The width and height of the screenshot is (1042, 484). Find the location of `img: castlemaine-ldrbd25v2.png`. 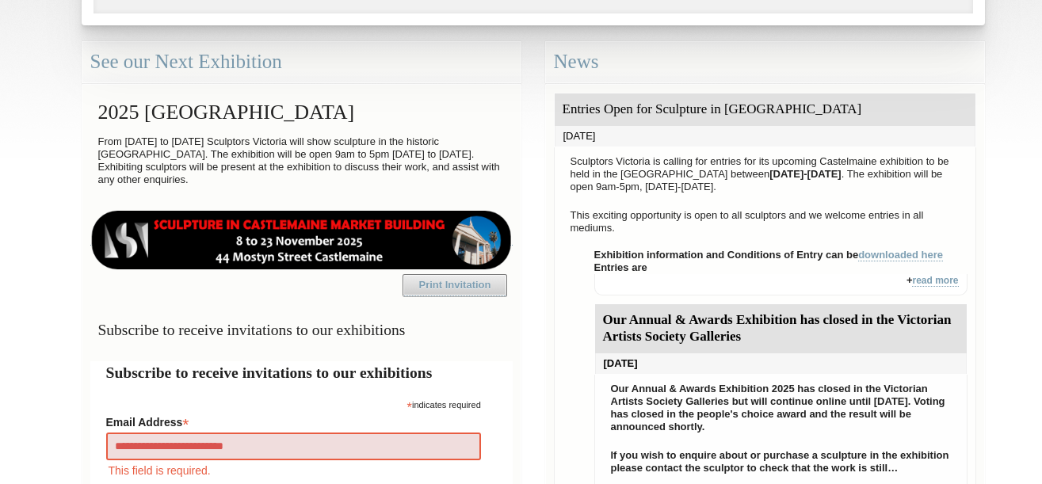

img: castlemaine-ldrbd25v2.png is located at coordinates (301, 240).